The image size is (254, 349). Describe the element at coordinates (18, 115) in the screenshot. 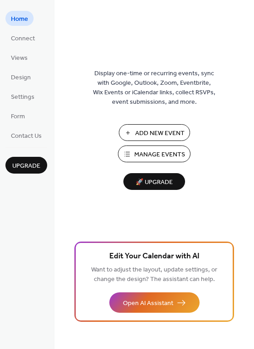

I see `a: Form` at that location.